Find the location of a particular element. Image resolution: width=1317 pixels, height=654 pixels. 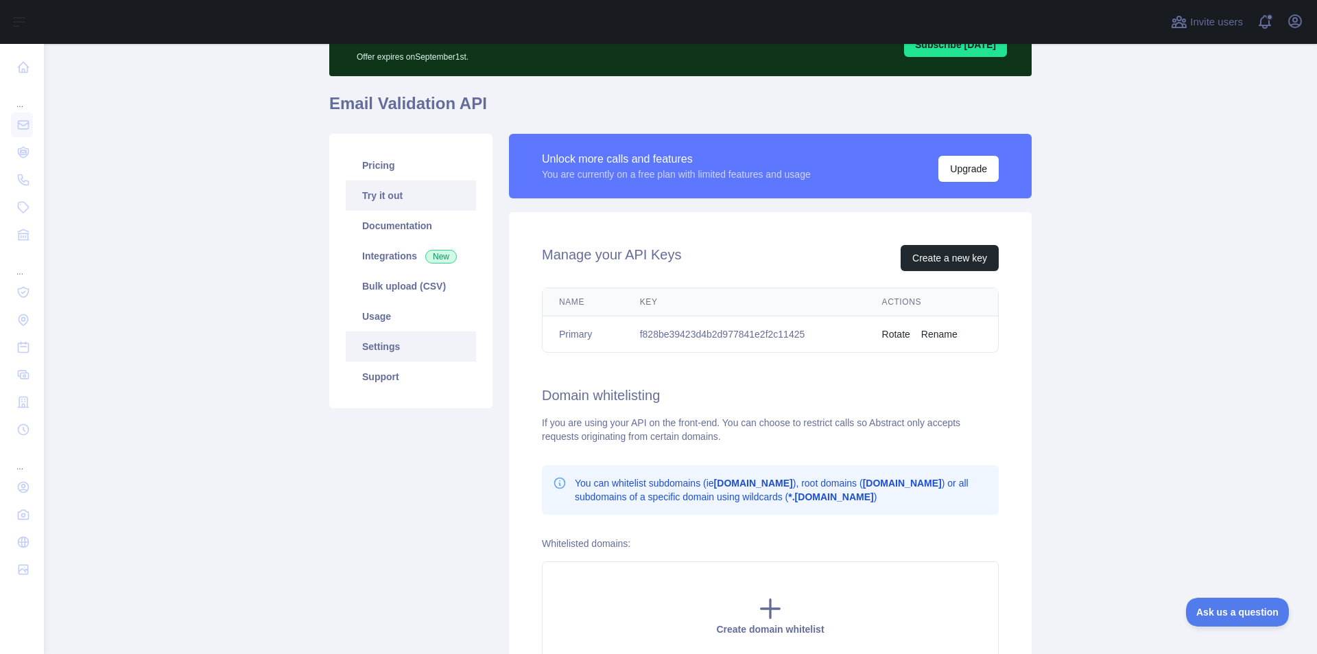

a: Integrations New is located at coordinates (411, 256).